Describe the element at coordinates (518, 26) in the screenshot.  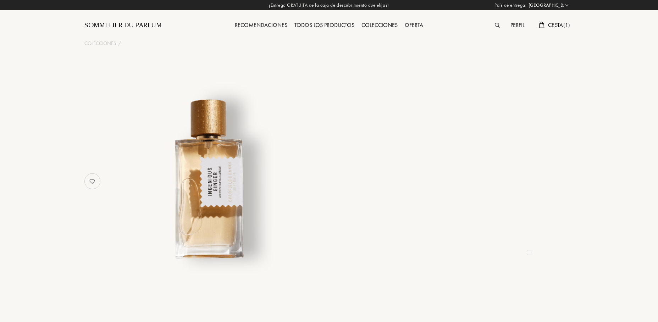
I see `div: Perfil` at that location.